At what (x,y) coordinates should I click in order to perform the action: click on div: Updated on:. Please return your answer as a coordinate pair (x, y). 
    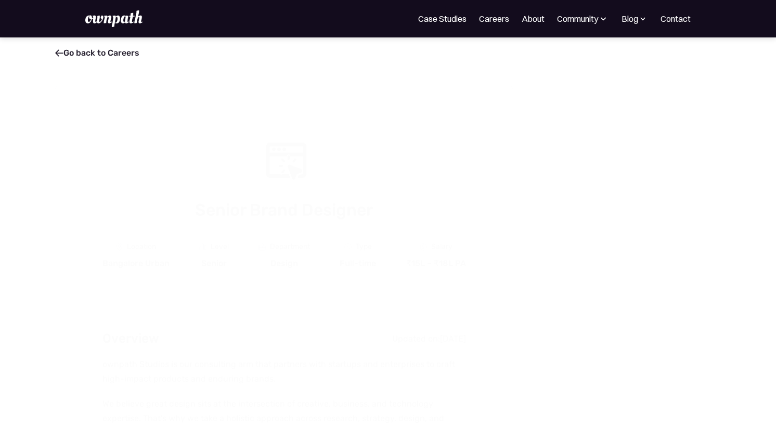
    Looking at the image, I should click on (416, 339).